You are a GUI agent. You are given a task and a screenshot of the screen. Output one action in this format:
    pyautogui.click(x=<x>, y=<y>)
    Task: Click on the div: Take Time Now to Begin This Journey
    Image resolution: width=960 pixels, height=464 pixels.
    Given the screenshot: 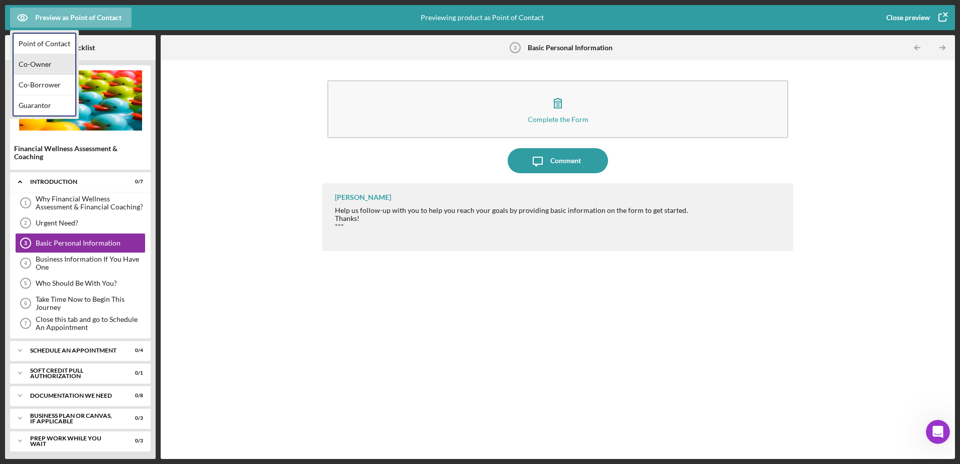 What is the action you would take?
    pyautogui.click(x=90, y=303)
    